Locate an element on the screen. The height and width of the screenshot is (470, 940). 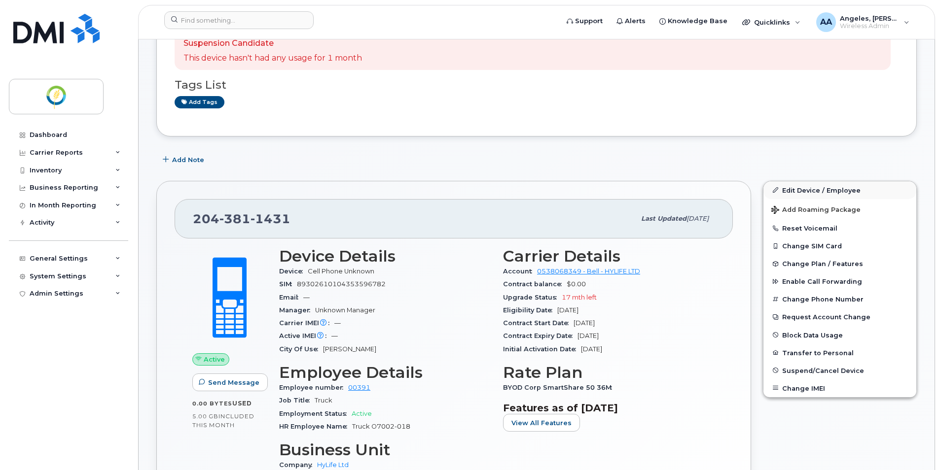
a: Add tags is located at coordinates (199, 102).